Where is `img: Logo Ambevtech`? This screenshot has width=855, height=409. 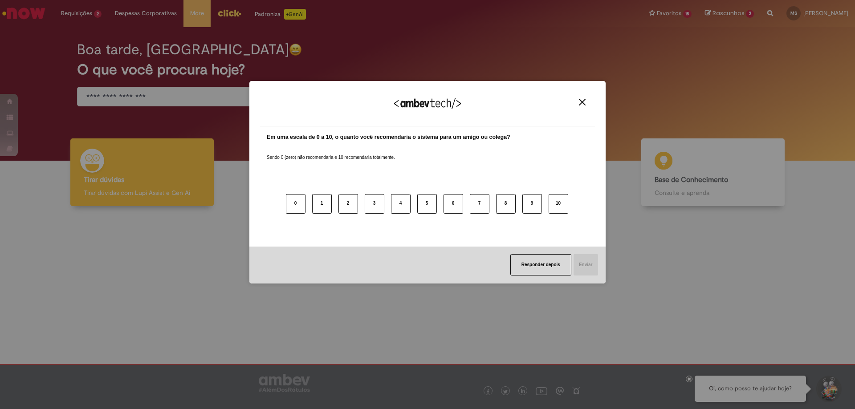
img: Logo Ambevtech is located at coordinates (428, 103).